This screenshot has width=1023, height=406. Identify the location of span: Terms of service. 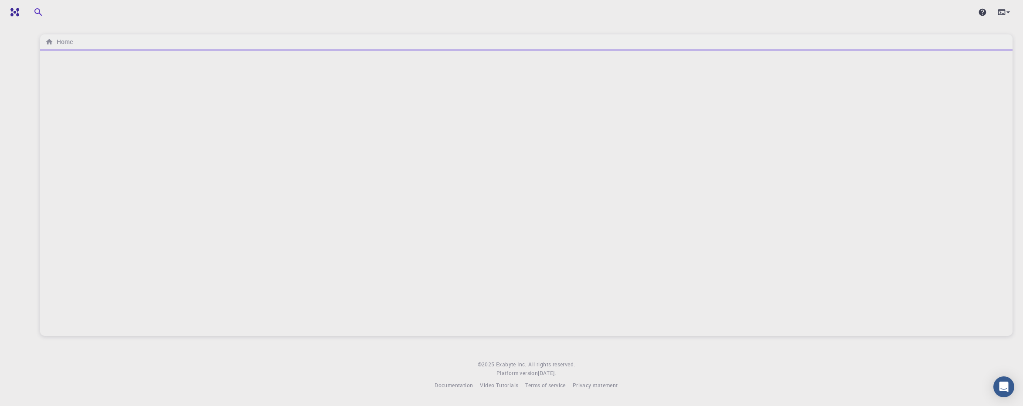
(545, 385).